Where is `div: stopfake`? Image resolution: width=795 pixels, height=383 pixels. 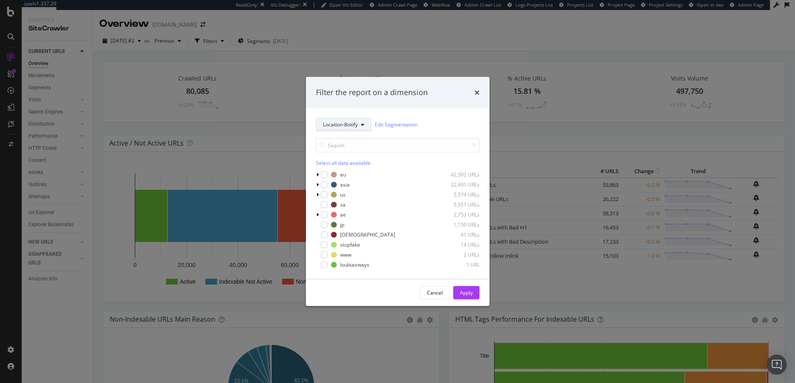
div: stopfake is located at coordinates (350, 244).